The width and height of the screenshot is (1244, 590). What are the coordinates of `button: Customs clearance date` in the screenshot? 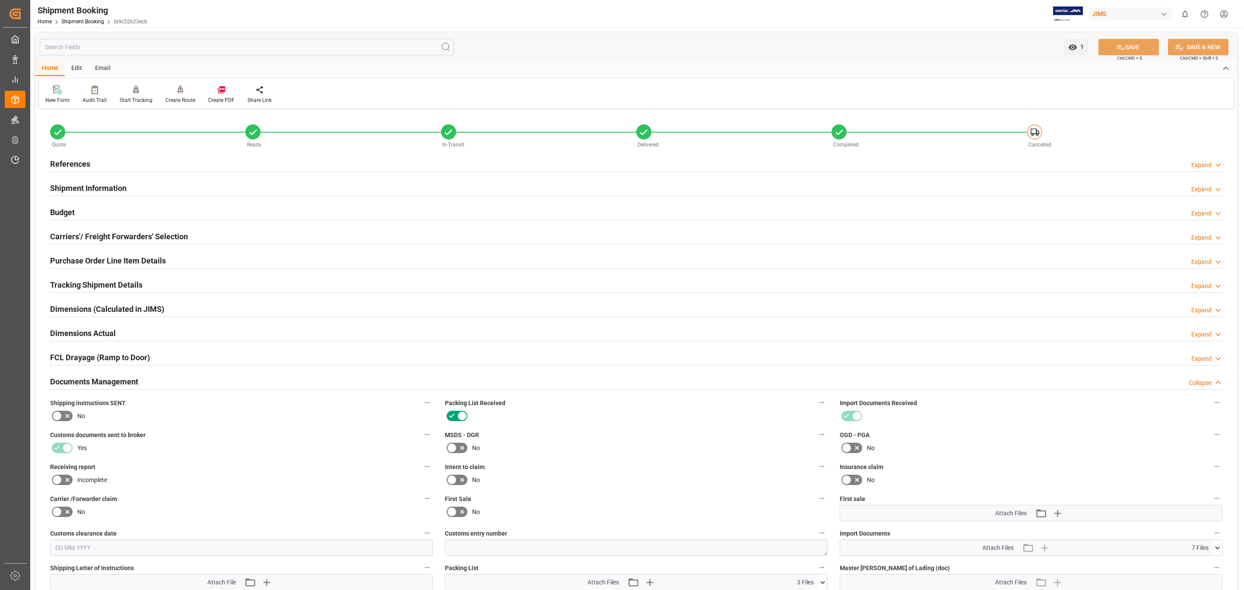 It's located at (427, 533).